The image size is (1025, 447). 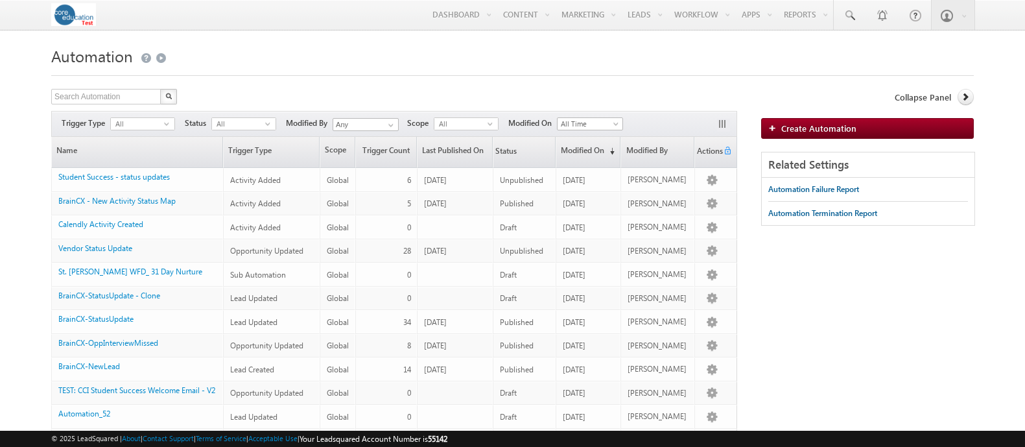 What do you see at coordinates (168, 438) in the screenshot?
I see `a: Contact Support` at bounding box center [168, 438].